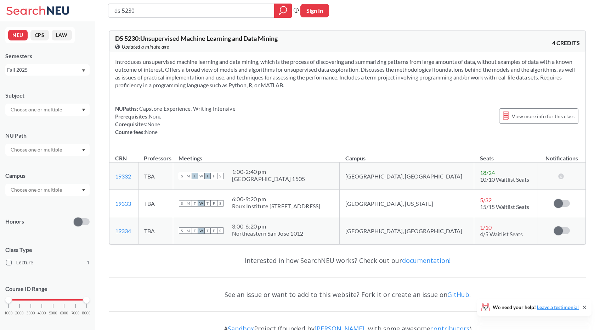  I want to click on button: Sign In, so click(315, 11).